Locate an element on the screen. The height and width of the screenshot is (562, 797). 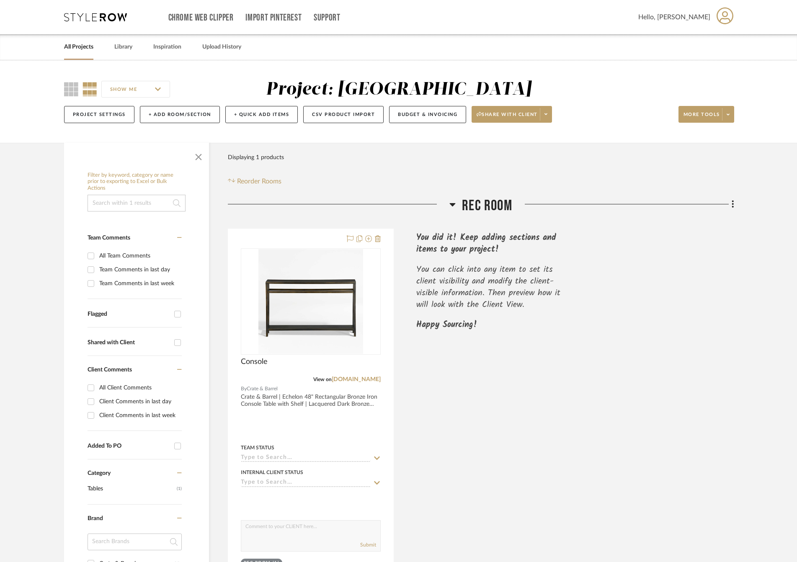
div: Displaying 1 products is located at coordinates (256, 157).